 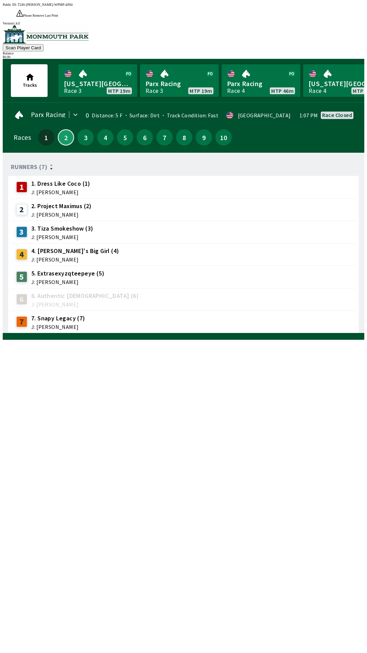 I want to click on span: 4, so click(x=105, y=137).